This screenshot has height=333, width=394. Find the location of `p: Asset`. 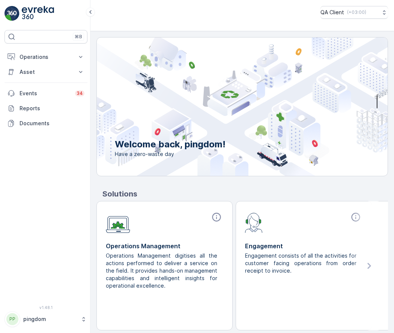

p: Asset is located at coordinates (46, 72).